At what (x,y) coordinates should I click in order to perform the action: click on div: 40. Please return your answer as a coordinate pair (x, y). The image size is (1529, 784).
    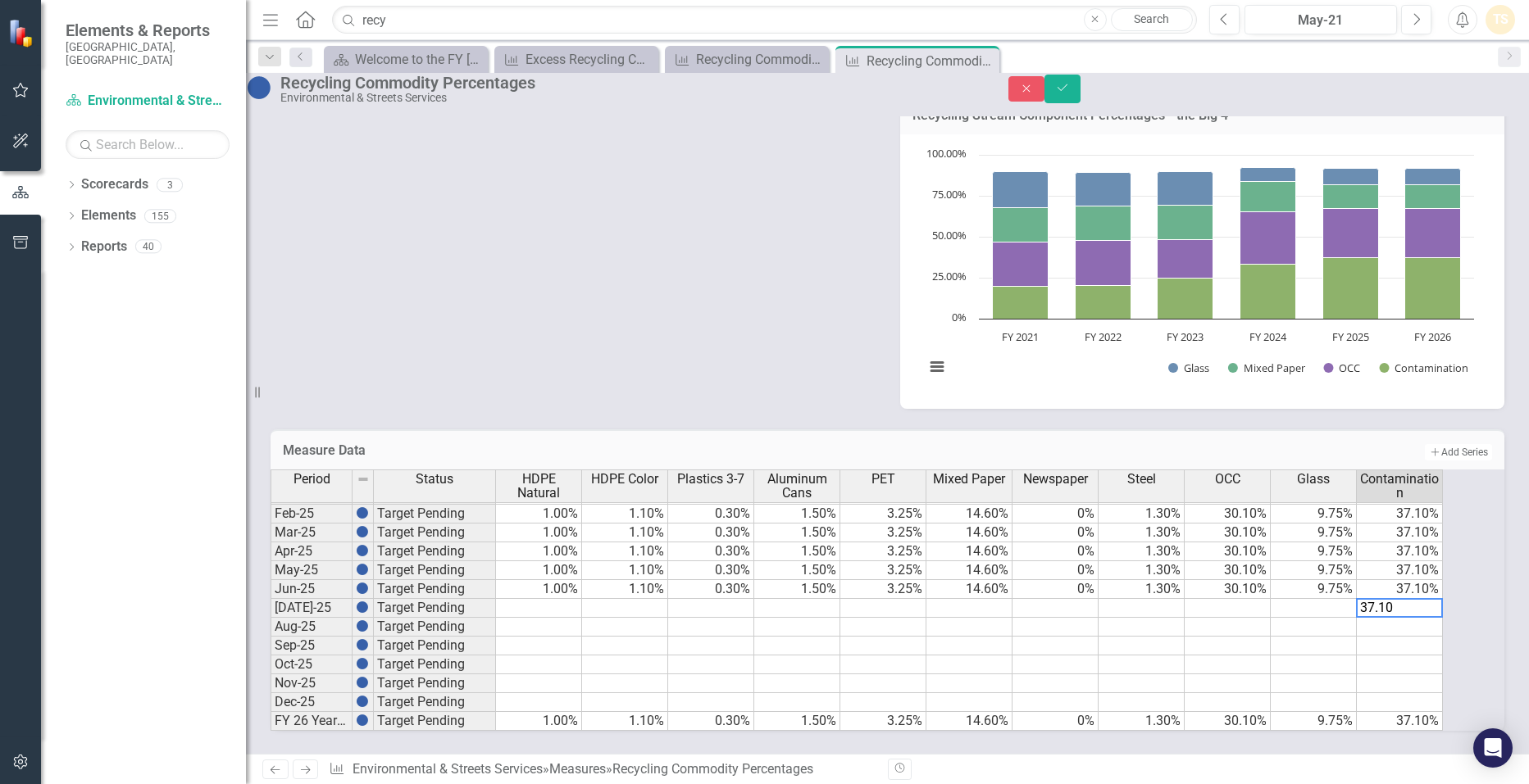
    Looking at the image, I should click on (148, 246).